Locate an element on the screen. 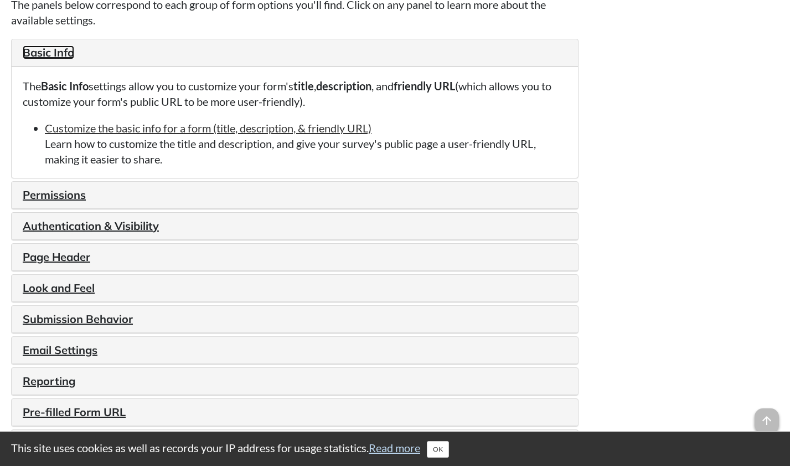 The width and height of the screenshot is (790, 466). a: Reporting is located at coordinates (49, 380).